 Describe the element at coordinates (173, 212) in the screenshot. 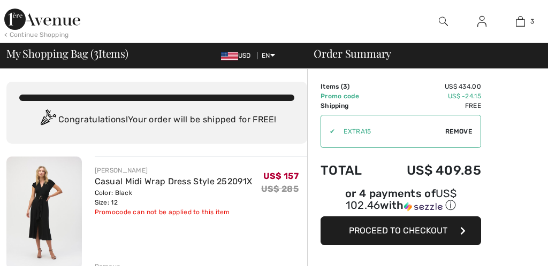

I see `div: Promocode can not be applied to this item` at that location.